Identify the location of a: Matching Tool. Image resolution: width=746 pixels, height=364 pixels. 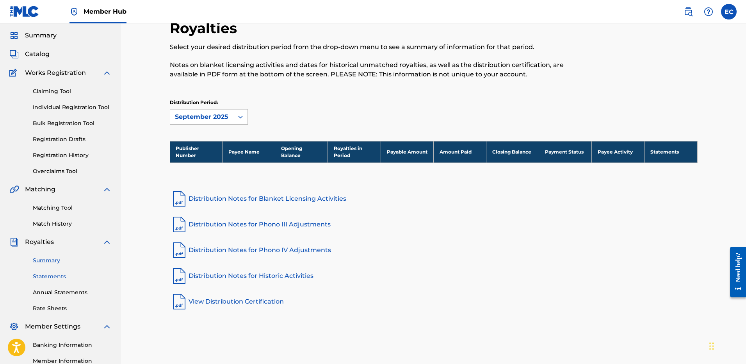
(72, 208).